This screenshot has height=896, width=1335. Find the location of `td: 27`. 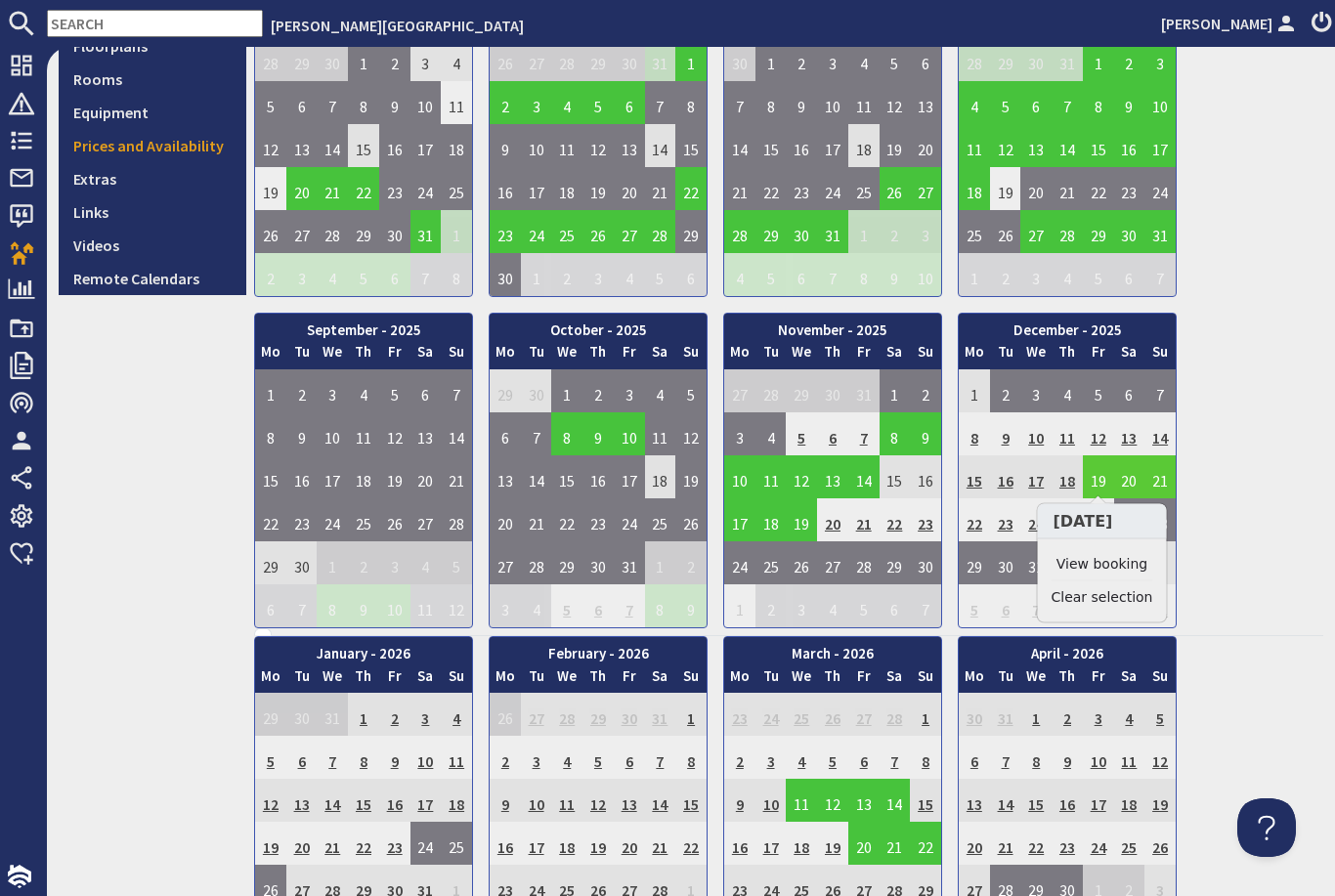

td: 27 is located at coordinates (629, 231).